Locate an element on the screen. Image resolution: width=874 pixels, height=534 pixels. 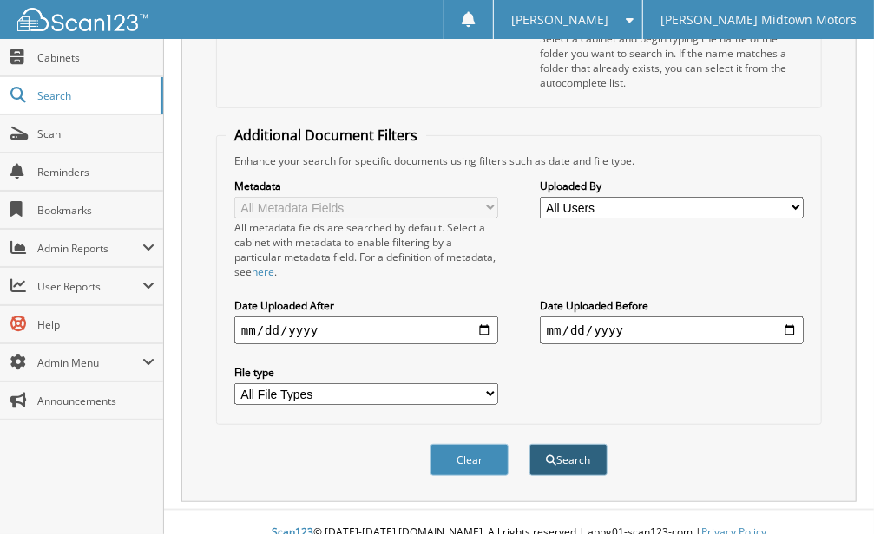
span: Cabinets is located at coordinates (95, 57).